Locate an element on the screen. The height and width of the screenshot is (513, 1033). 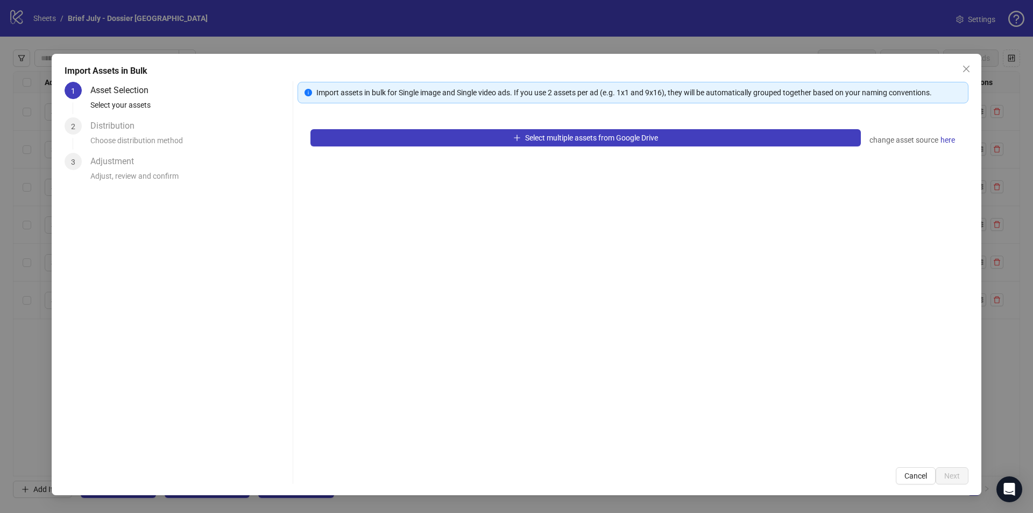
div: Adjustment is located at coordinates (116, 161).